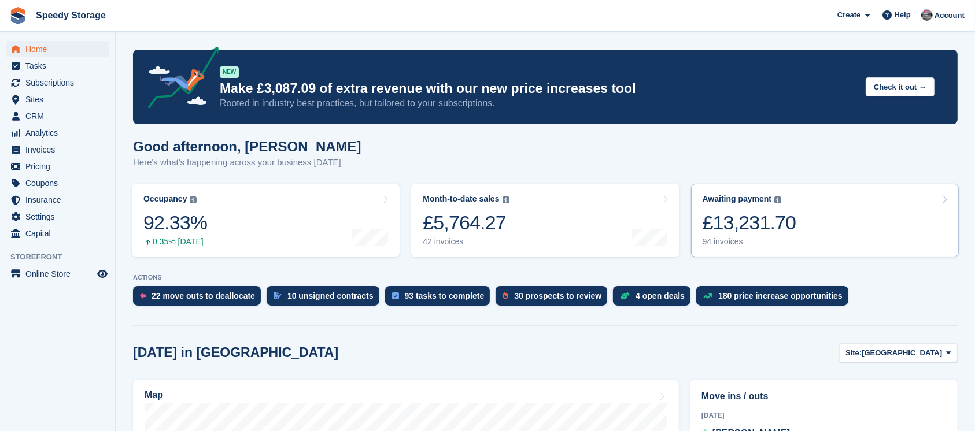 The height and width of the screenshot is (431, 975). What do you see at coordinates (538, 103) in the screenshot?
I see `p: Rooted in industry best practices, but tailored to your subscriptions.` at bounding box center [538, 103].